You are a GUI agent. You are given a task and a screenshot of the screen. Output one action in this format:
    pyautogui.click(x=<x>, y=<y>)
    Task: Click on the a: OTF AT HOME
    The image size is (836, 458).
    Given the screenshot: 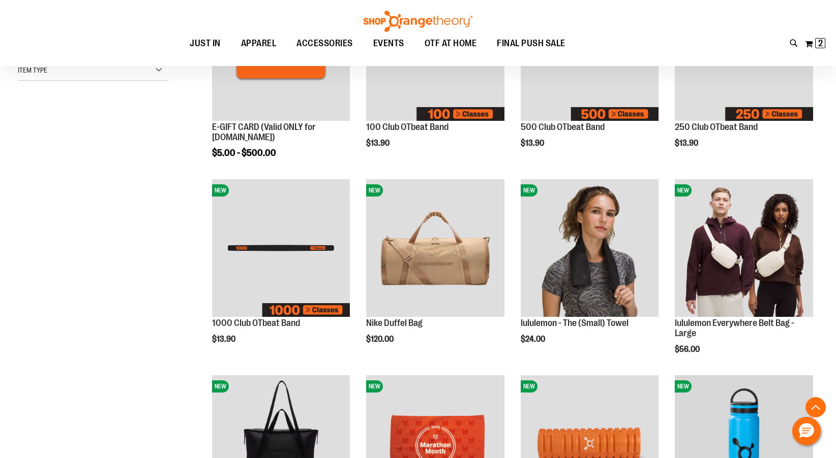 What is the action you would take?
    pyautogui.click(x=450, y=44)
    